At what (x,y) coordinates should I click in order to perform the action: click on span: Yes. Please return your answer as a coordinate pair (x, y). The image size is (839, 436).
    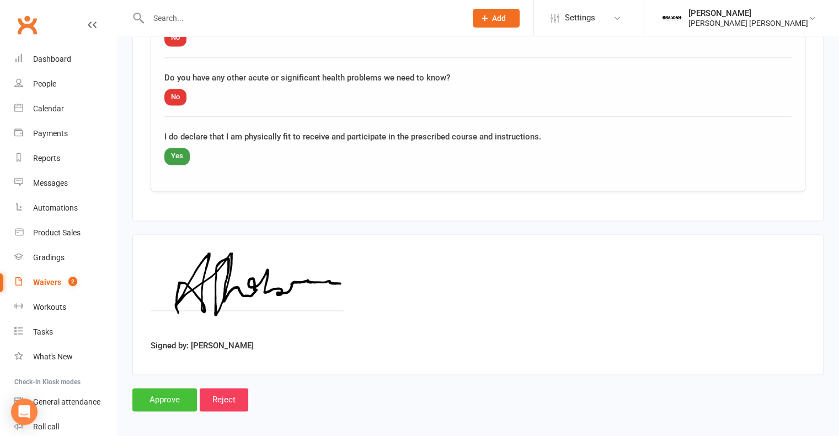
    Looking at the image, I should click on (177, 156).